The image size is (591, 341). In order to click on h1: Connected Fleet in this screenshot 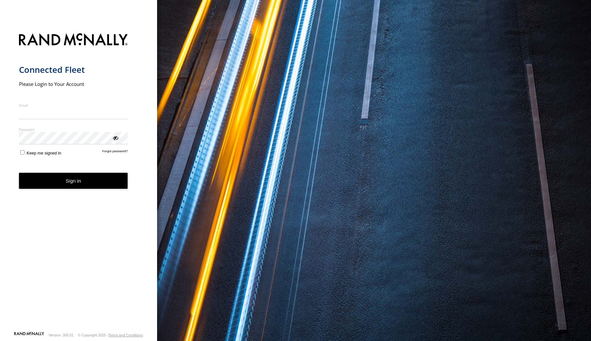, I will do `click(73, 70)`.